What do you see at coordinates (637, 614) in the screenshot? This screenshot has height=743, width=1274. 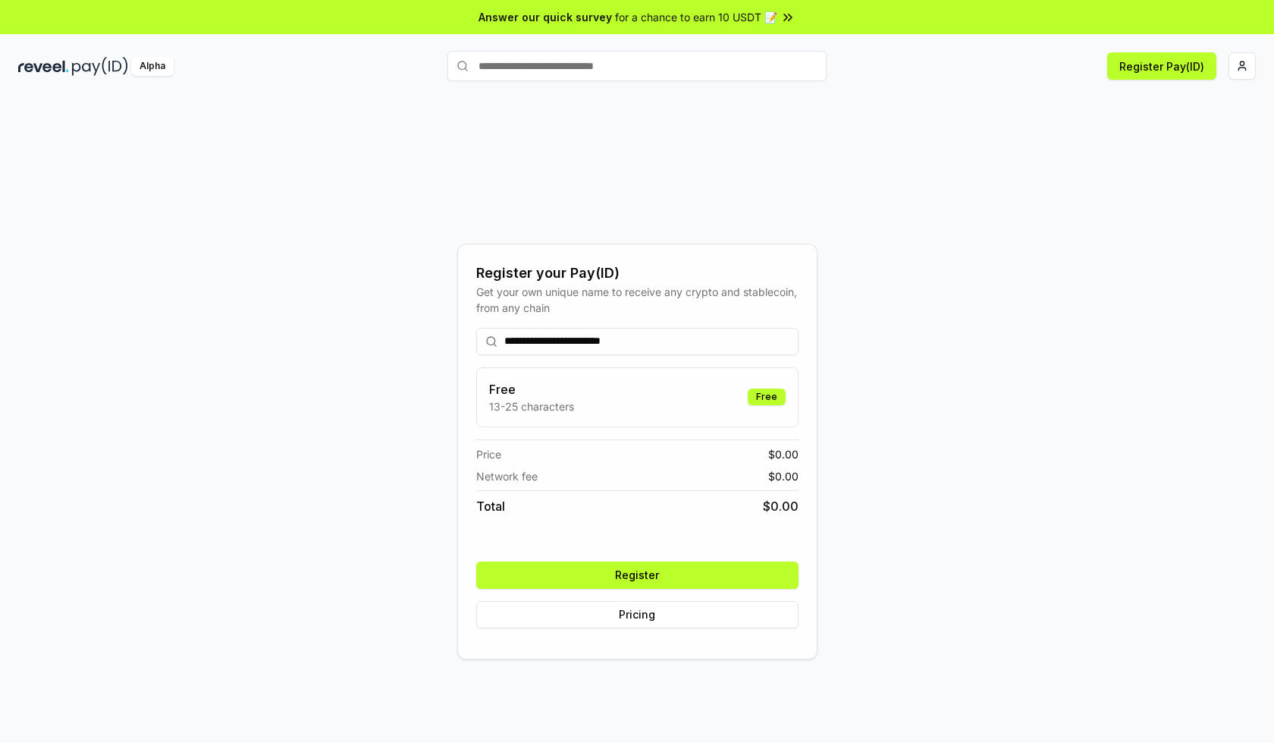 I see `button: Pricing` at bounding box center [637, 614].